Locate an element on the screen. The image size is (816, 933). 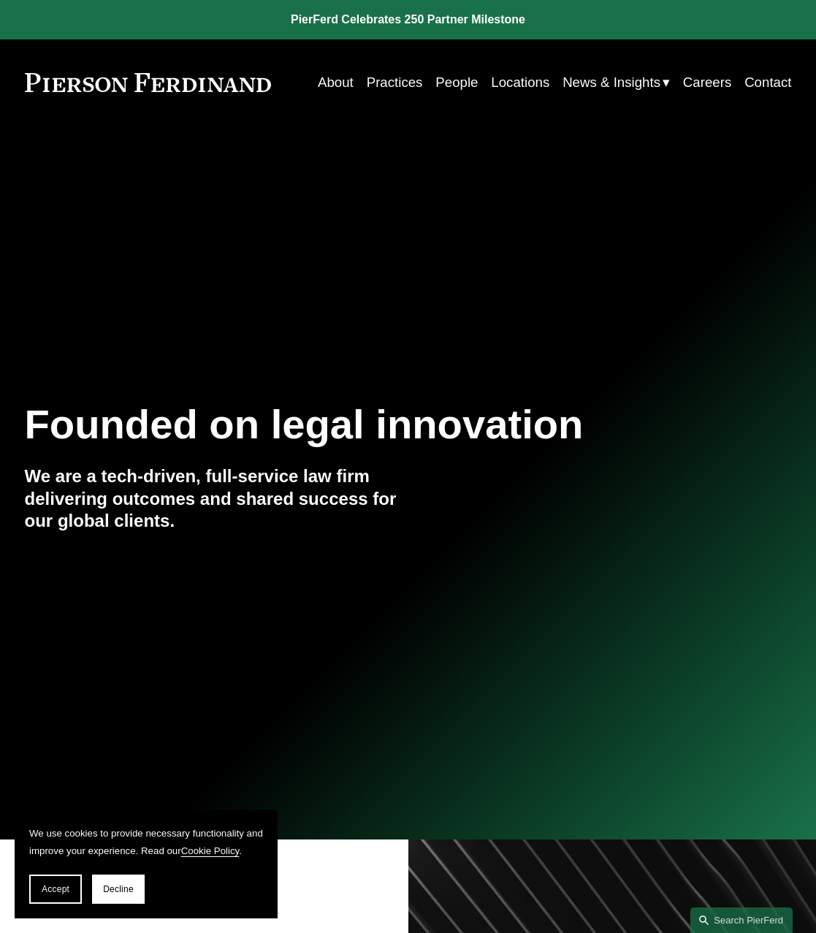
a: Contact is located at coordinates (768, 82).